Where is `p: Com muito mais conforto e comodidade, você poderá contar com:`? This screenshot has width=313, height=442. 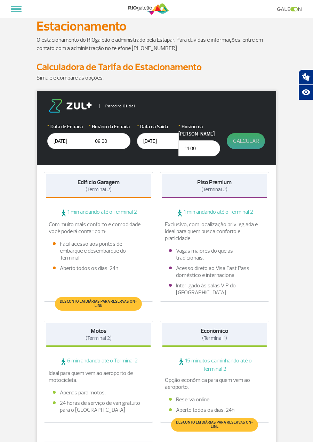
p: Com muito mais conforto e comodidade, você poderá contar com: is located at coordinates (98, 228).